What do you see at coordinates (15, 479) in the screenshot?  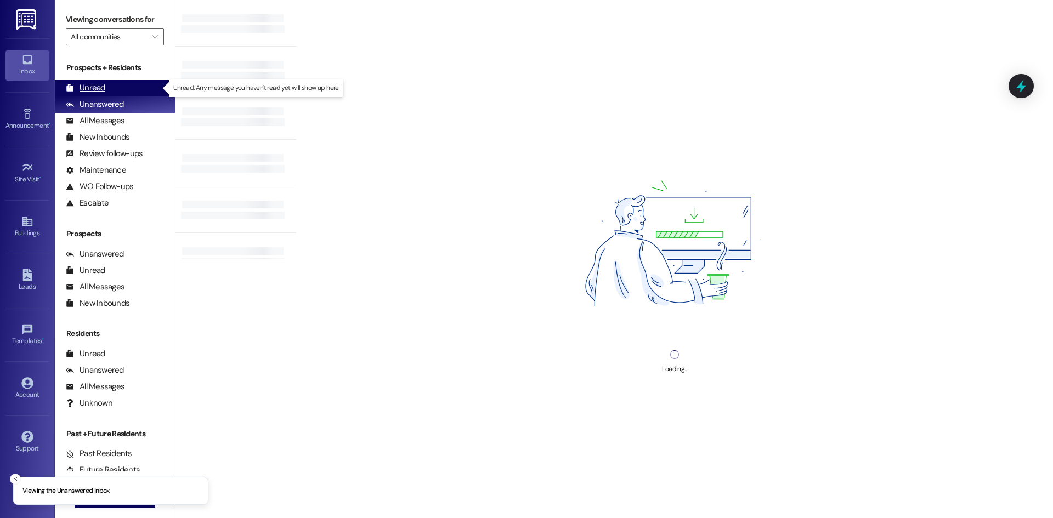 I see `button: Close toast` at bounding box center [15, 479].